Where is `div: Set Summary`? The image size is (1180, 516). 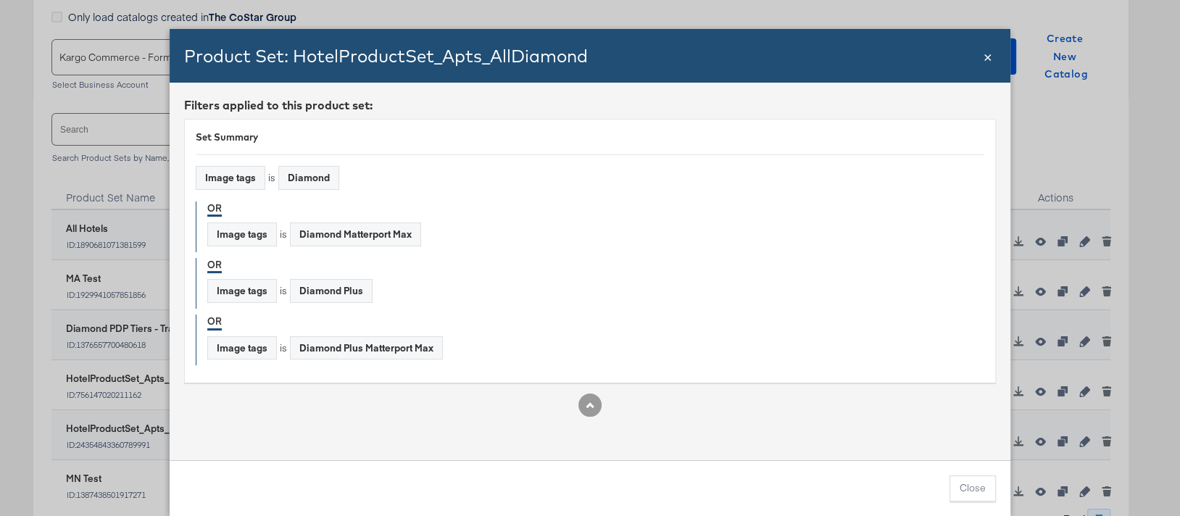
div: Set Summary is located at coordinates (590, 137).